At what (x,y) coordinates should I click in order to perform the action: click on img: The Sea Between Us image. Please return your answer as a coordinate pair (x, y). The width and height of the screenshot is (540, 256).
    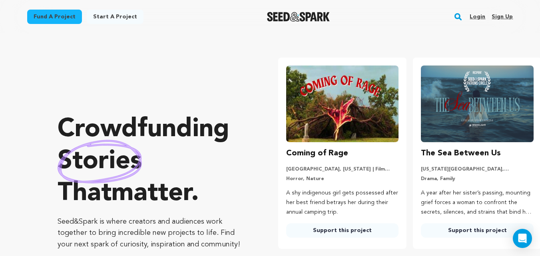
    Looking at the image, I should click on (477, 104).